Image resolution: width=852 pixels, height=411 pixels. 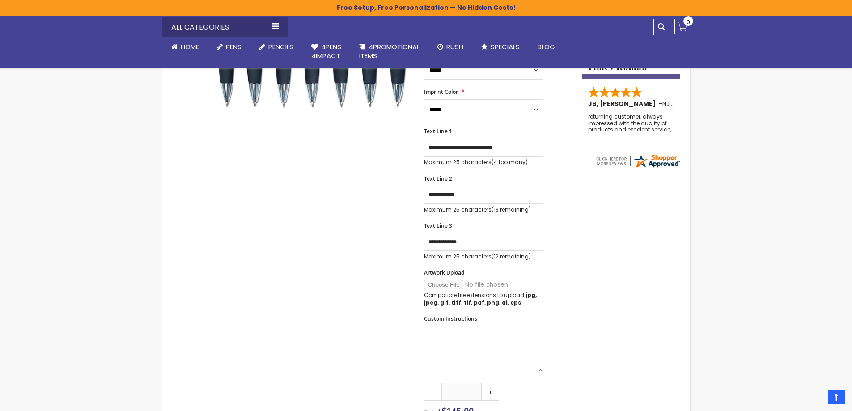 I want to click on span: Text Line 2, so click(x=438, y=178).